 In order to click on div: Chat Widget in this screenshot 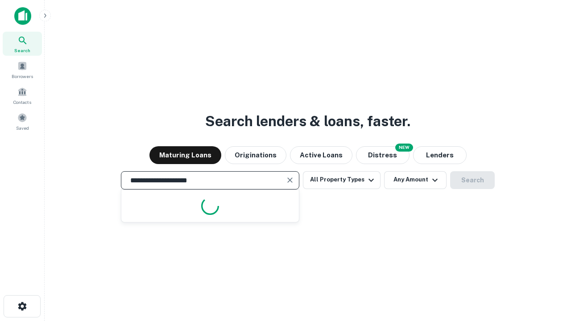, I will do `click(549, 271)`.